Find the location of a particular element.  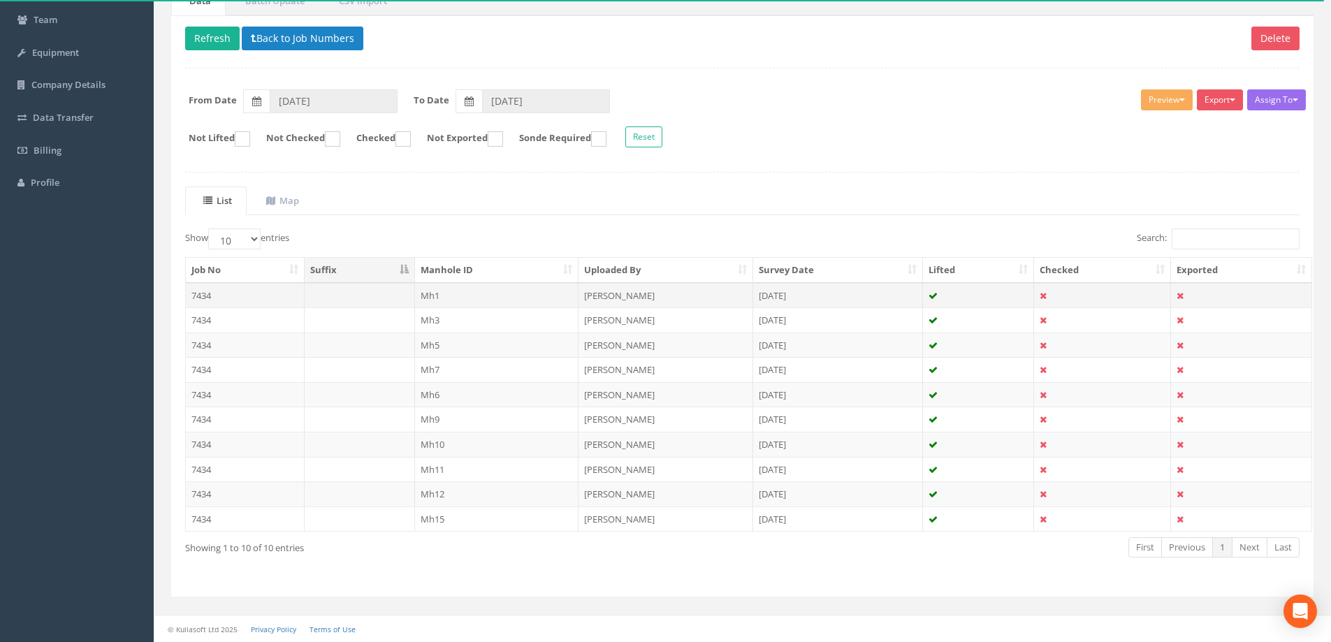

label: Sonde Required is located at coordinates (556, 139).